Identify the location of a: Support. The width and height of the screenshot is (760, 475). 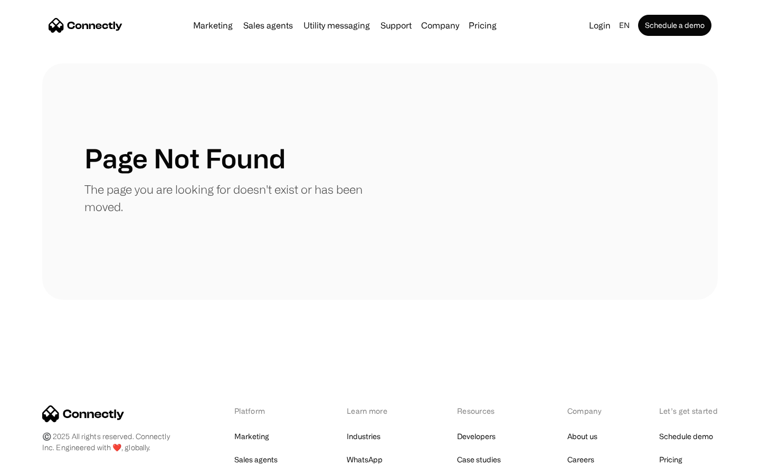
(396, 25).